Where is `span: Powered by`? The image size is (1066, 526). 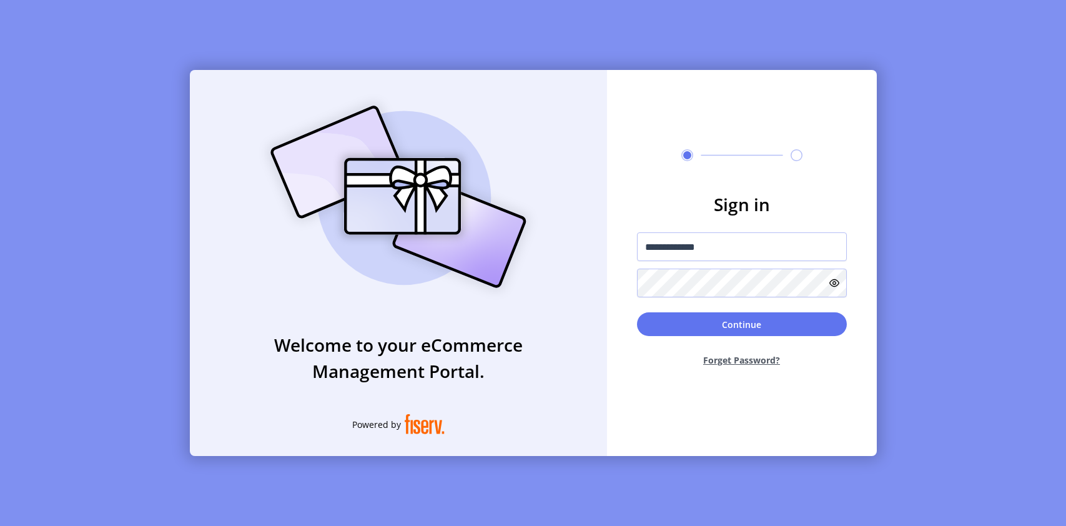
span: Powered by is located at coordinates (377, 424).